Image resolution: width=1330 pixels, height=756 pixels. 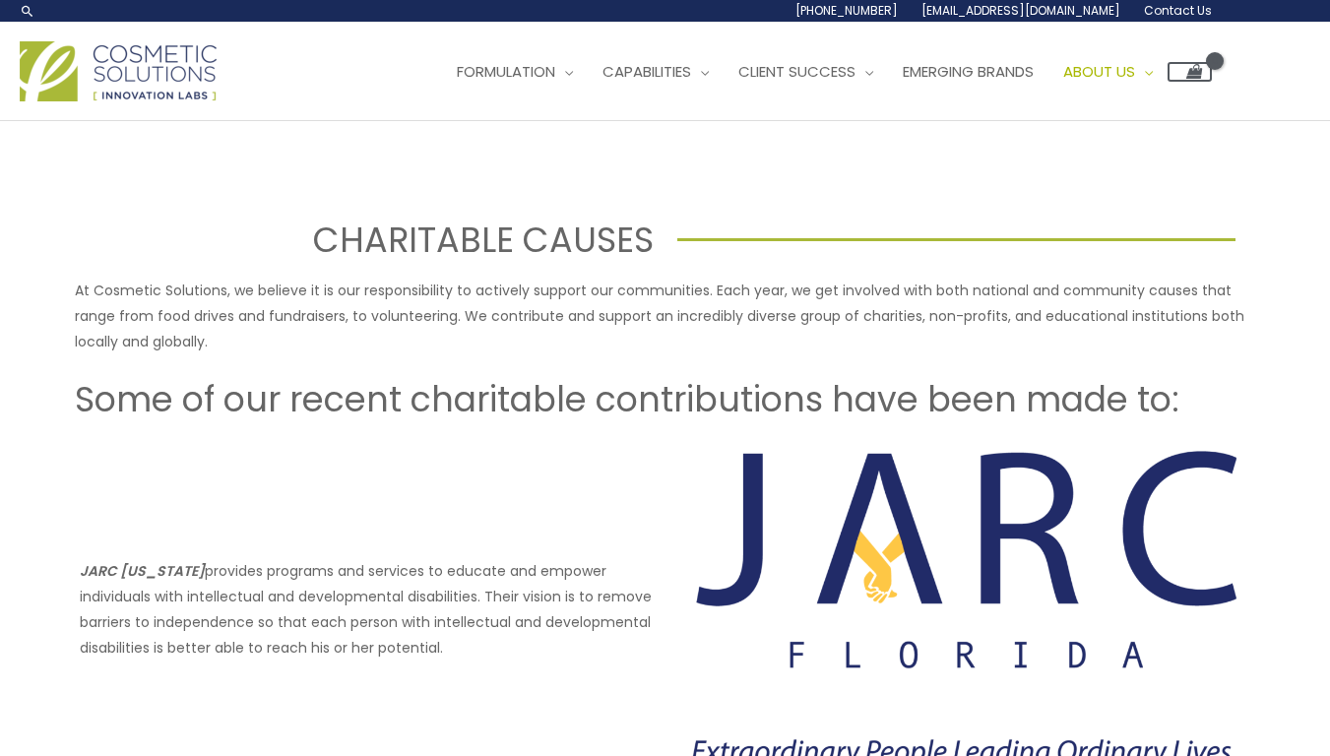 I want to click on span: Formulation, so click(x=506, y=71).